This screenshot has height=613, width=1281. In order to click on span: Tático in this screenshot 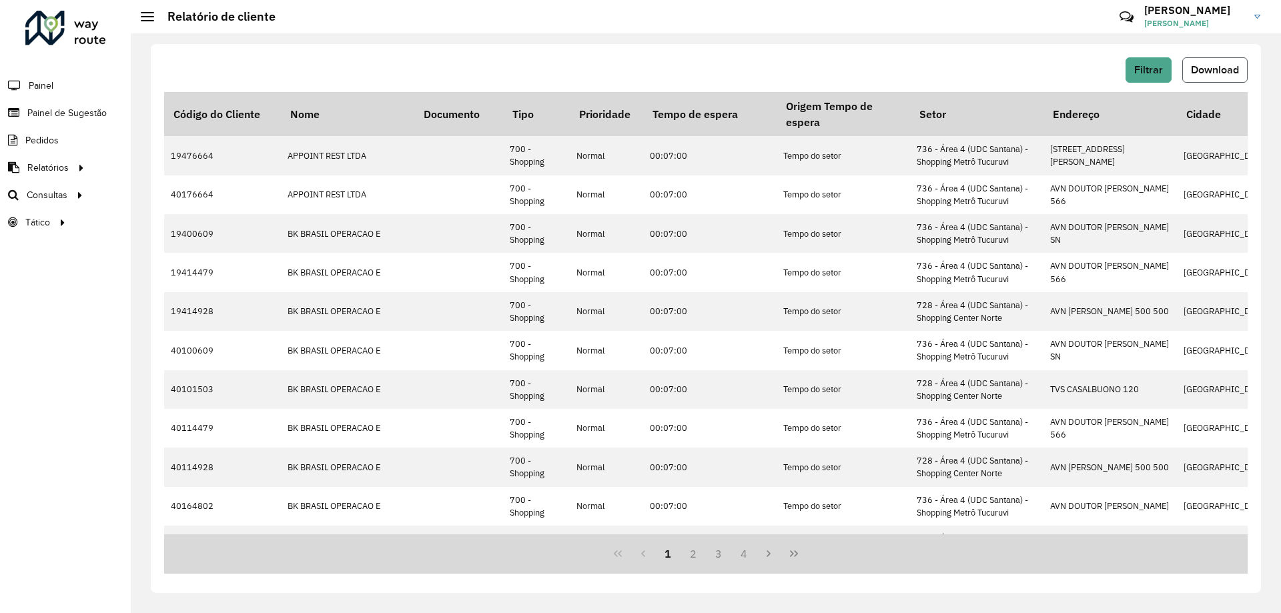, I will do `click(37, 222)`.